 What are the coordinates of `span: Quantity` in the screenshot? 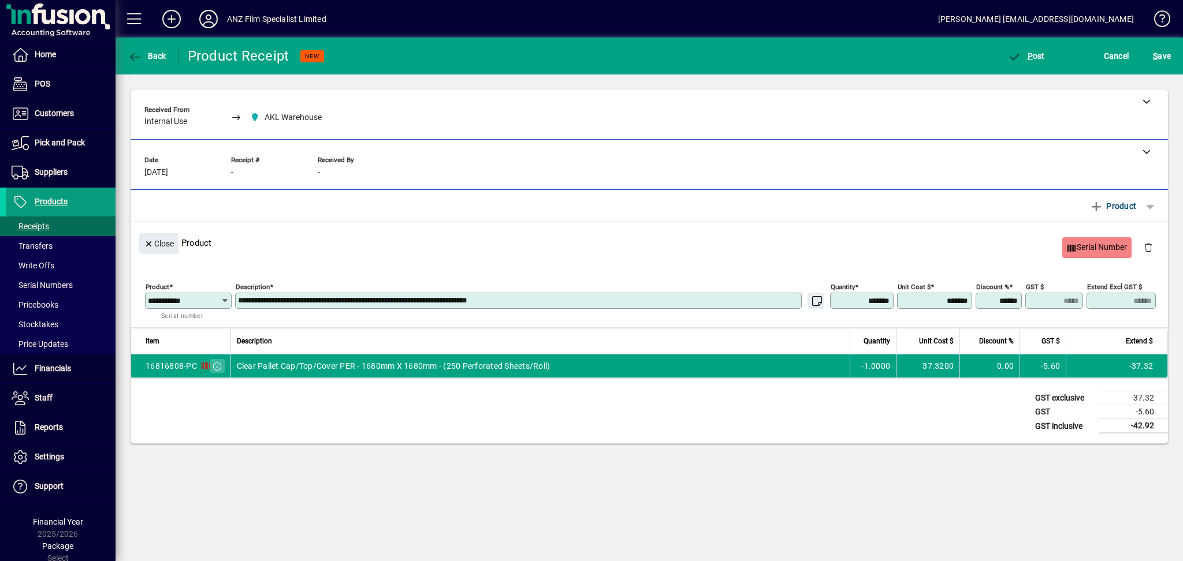 It's located at (877, 341).